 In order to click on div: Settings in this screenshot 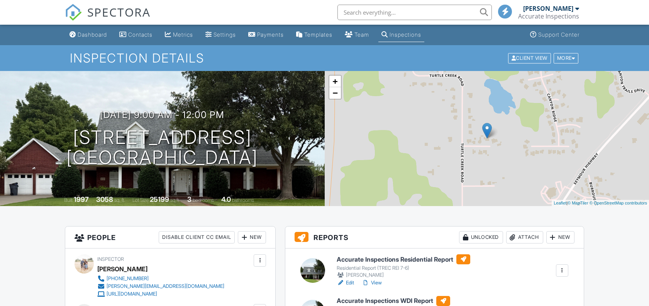, I will do `click(225, 34)`.